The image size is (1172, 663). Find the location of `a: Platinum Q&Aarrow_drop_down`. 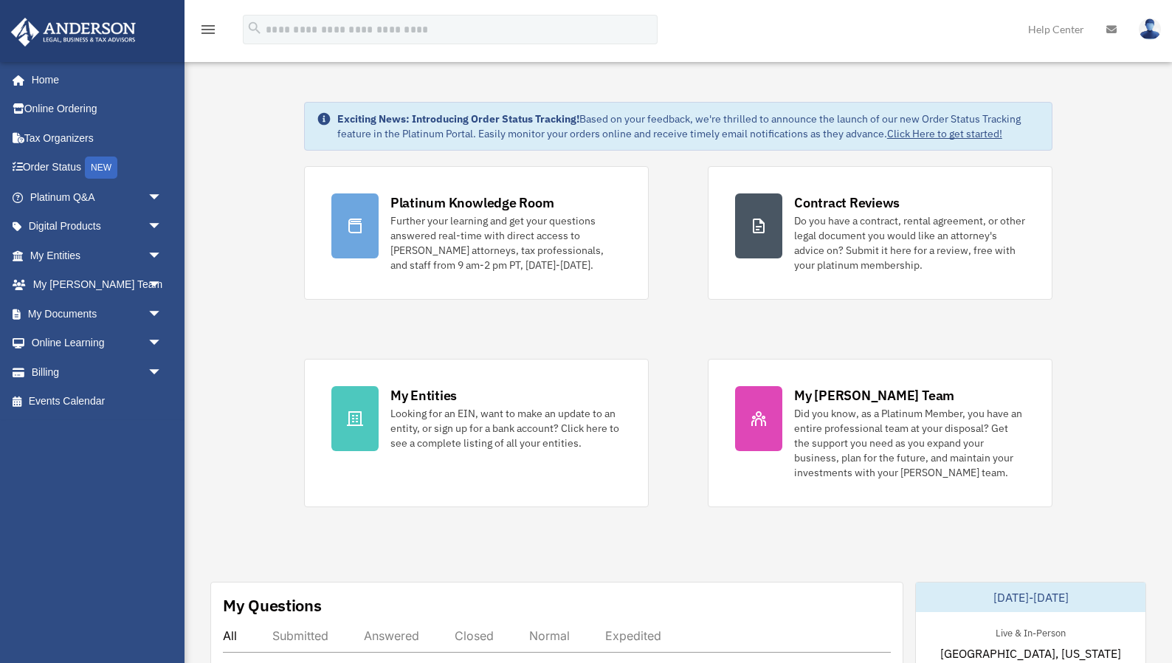

a: Platinum Q&Aarrow_drop_down is located at coordinates (97, 197).